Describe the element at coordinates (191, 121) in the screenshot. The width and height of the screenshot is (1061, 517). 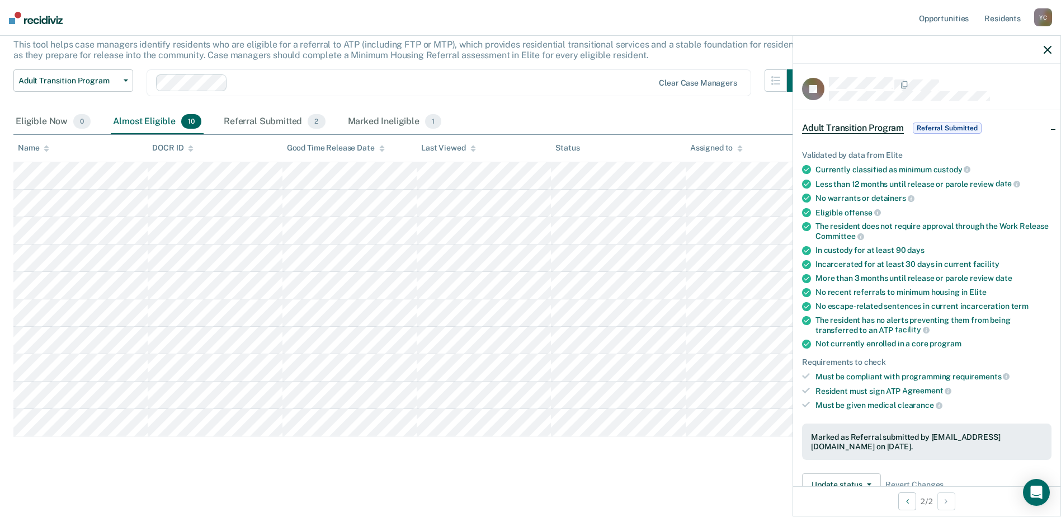
I see `span: 10` at that location.